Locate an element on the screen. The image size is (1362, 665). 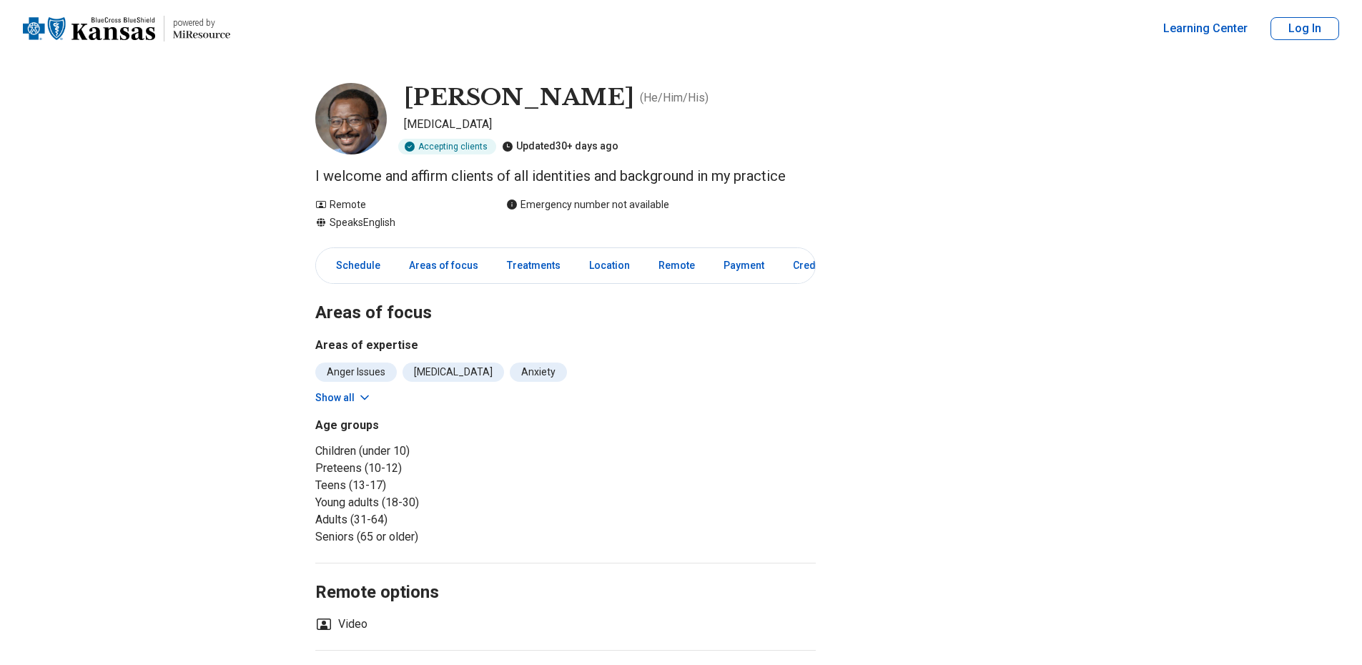
a: Treatments is located at coordinates (533, 265).